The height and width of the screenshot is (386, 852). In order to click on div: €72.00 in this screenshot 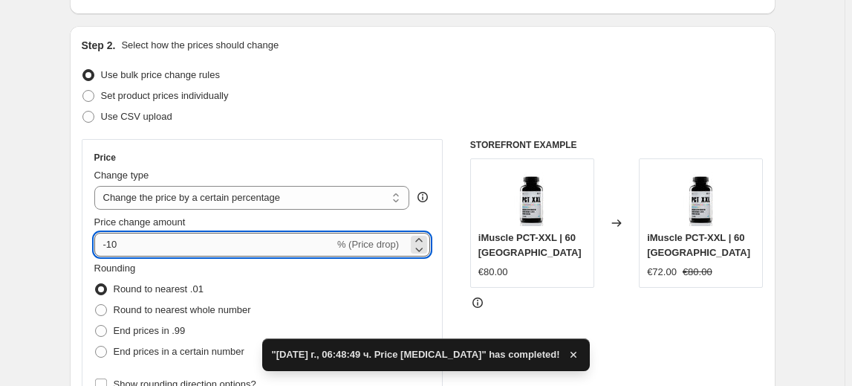, I will do `click(662, 272)`.